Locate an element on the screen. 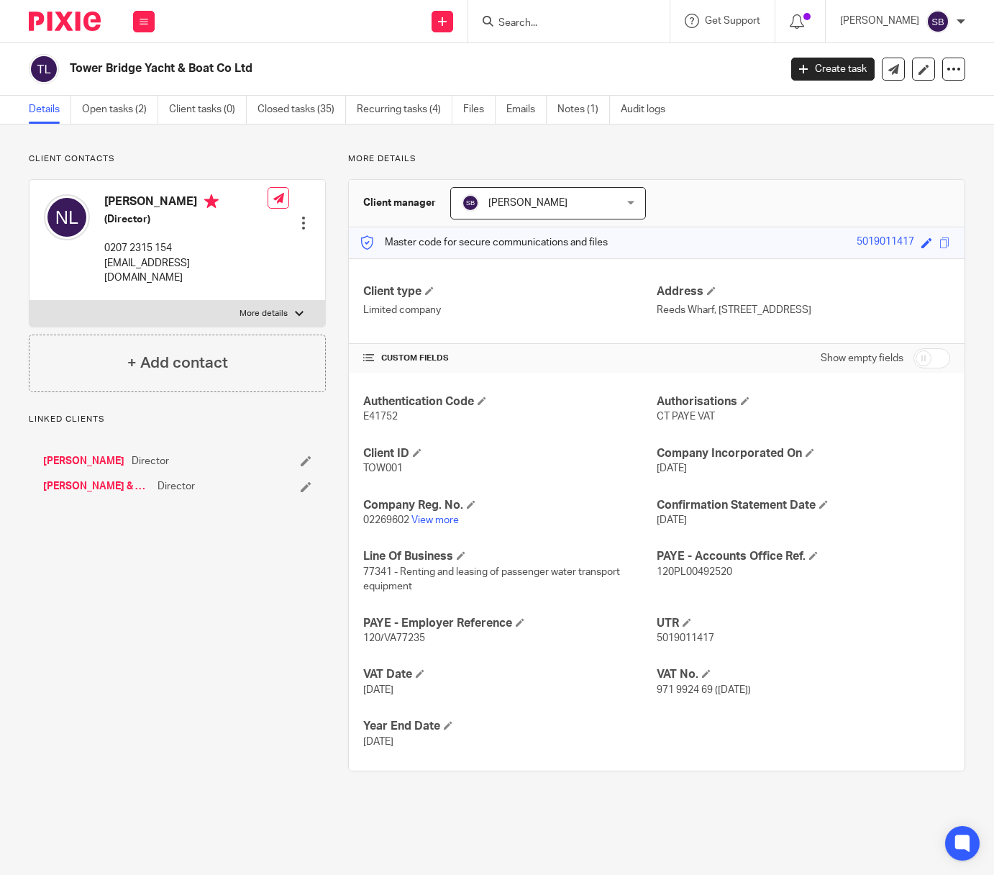  h4: PAYE - Accounts Office Ref. is located at coordinates (803, 556).